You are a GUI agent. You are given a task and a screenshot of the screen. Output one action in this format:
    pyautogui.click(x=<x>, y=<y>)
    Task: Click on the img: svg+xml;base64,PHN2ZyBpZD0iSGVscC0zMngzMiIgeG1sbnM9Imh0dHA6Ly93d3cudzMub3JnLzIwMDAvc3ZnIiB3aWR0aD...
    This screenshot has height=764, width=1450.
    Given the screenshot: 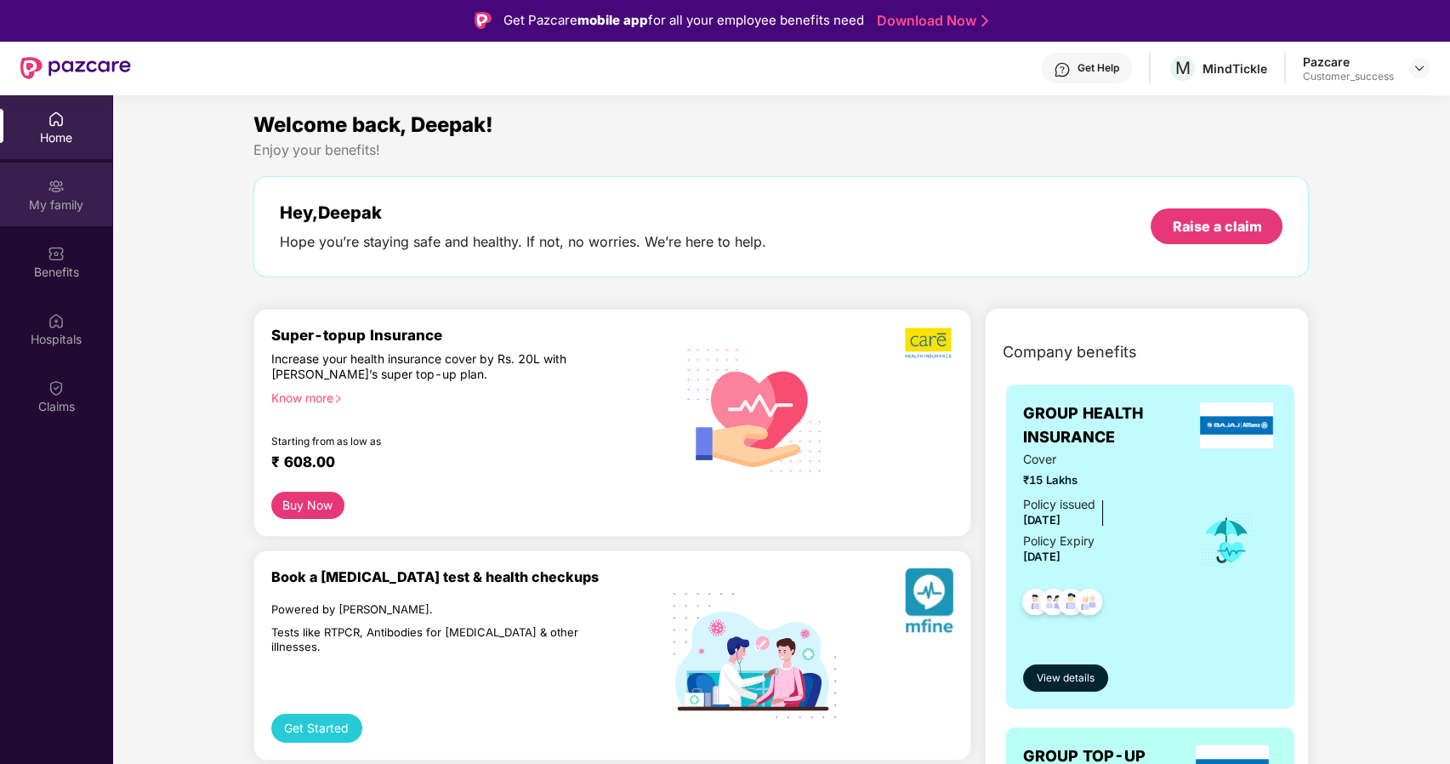 What is the action you would take?
    pyautogui.click(x=1062, y=70)
    